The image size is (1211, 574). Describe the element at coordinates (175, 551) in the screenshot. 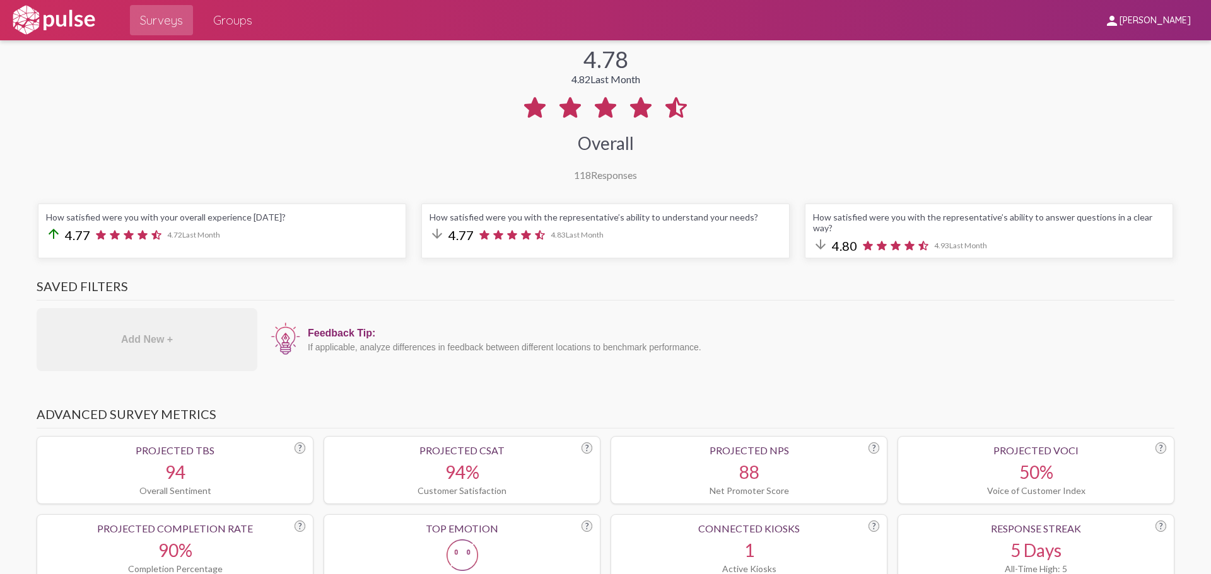

I see `div: 90%` at that location.